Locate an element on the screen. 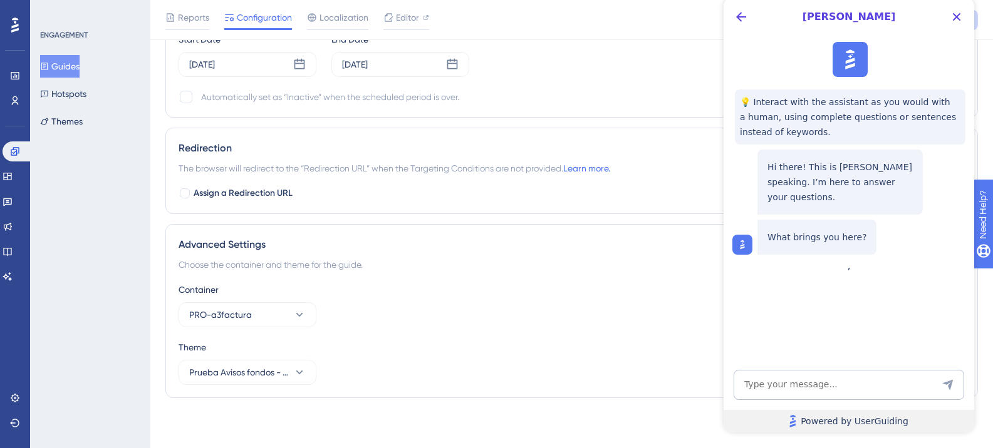 Image resolution: width=993 pixels, height=448 pixels. button: Close Button is located at coordinates (233, 20).